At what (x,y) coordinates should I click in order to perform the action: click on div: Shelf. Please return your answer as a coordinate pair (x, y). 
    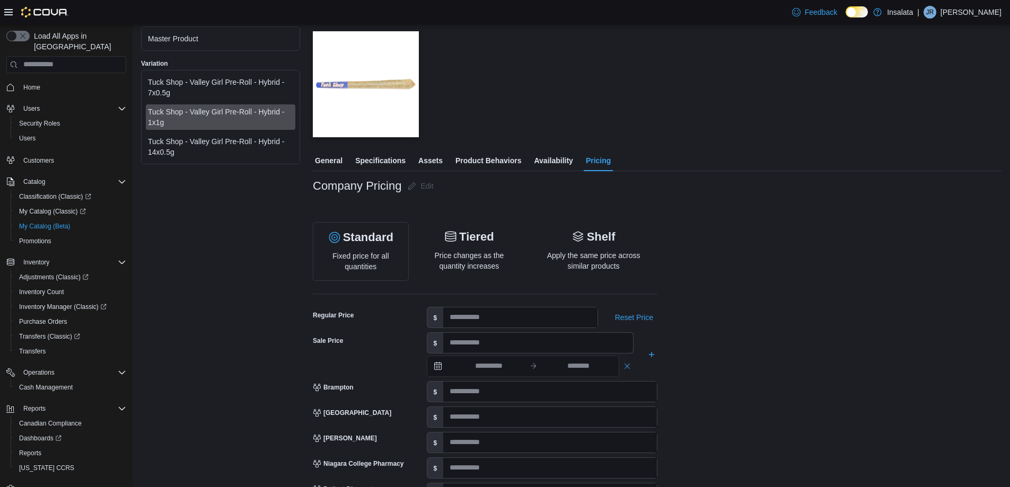
    Looking at the image, I should click on (594, 237).